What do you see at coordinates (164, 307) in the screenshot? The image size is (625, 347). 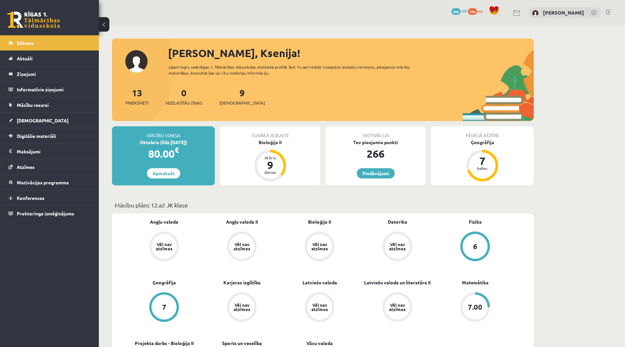 I see `a: 7` at bounding box center [164, 307].